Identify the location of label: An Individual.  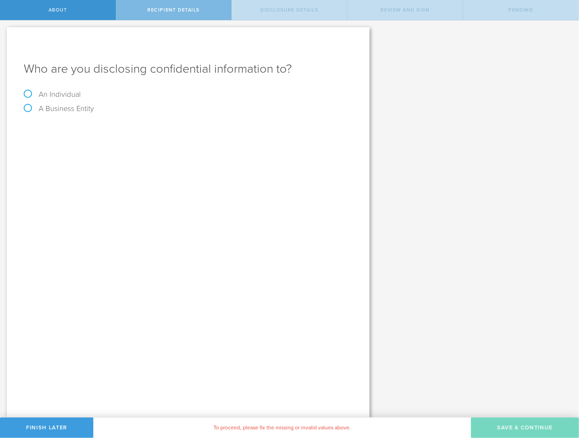
(52, 94).